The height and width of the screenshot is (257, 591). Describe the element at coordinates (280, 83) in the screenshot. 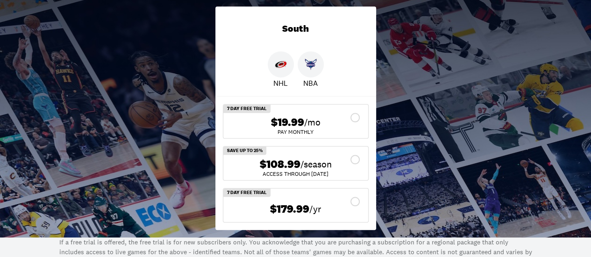

I see `p: NHL` at that location.